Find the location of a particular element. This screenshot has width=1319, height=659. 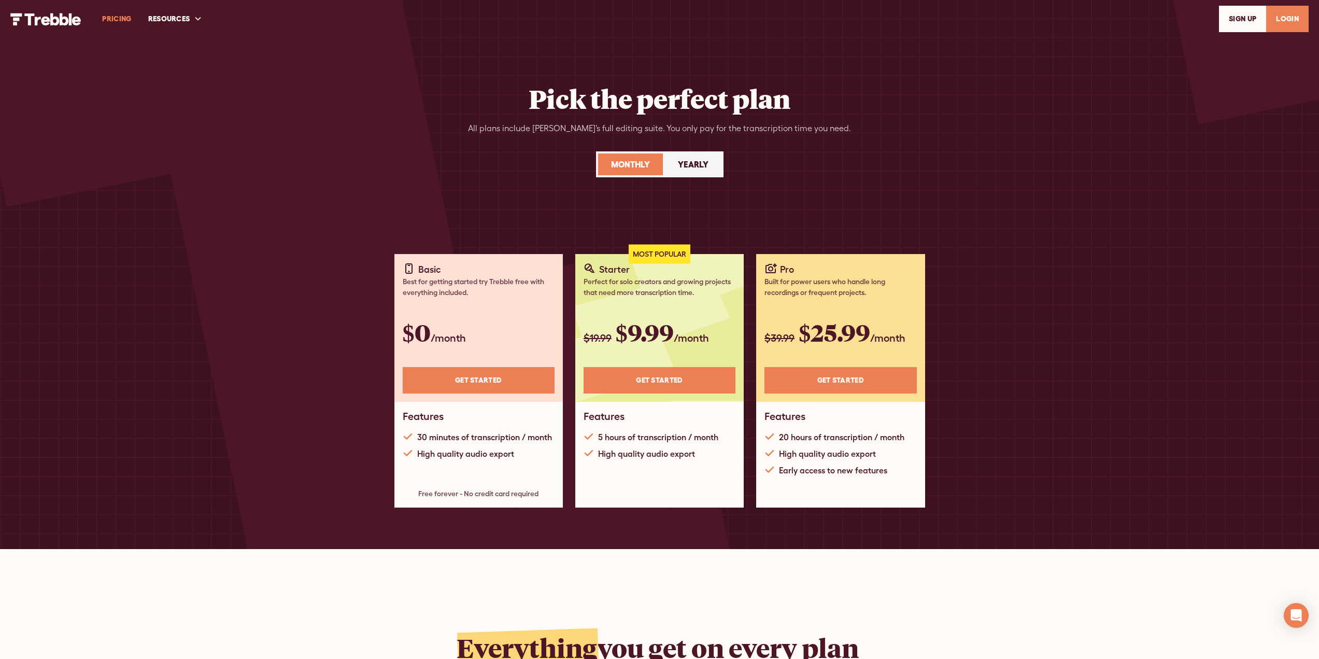

div: Basic is located at coordinates (430, 269).